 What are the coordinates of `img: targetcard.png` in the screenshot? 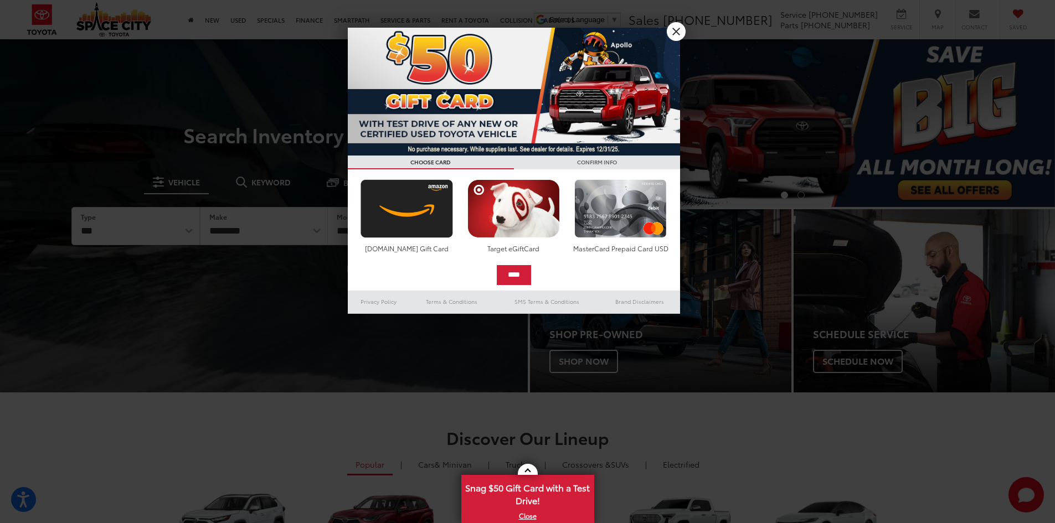 It's located at (513, 209).